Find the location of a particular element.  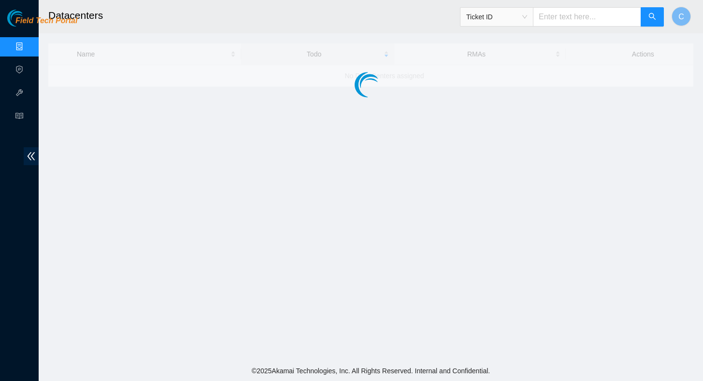

span: read is located at coordinates (19, 117).